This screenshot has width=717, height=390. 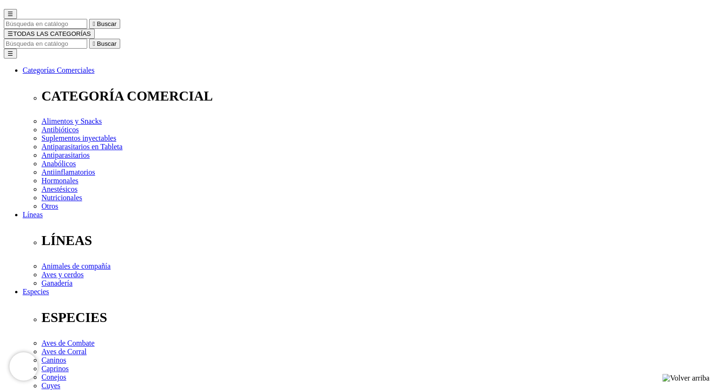 What do you see at coordinates (59, 189) in the screenshot?
I see `a: Anestésicos` at bounding box center [59, 189].